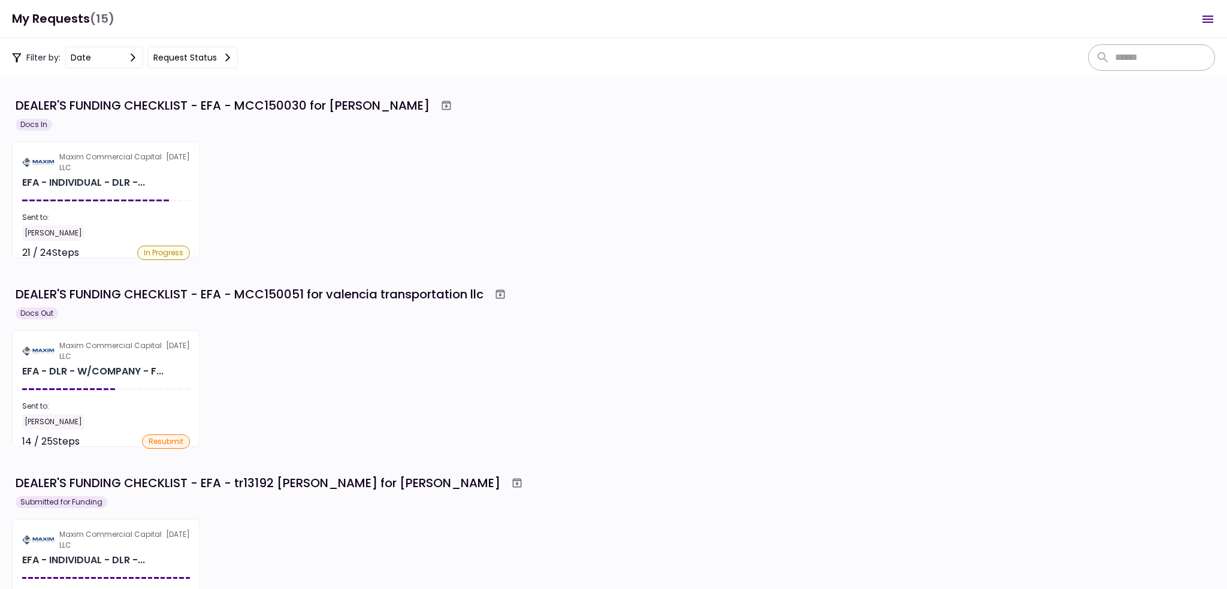 The height and width of the screenshot is (589, 1227). Describe the element at coordinates (93, 371) in the screenshot. I see `div: EFA - DLR - W/COMPANY - FUNDING CHECKLIST` at that location.